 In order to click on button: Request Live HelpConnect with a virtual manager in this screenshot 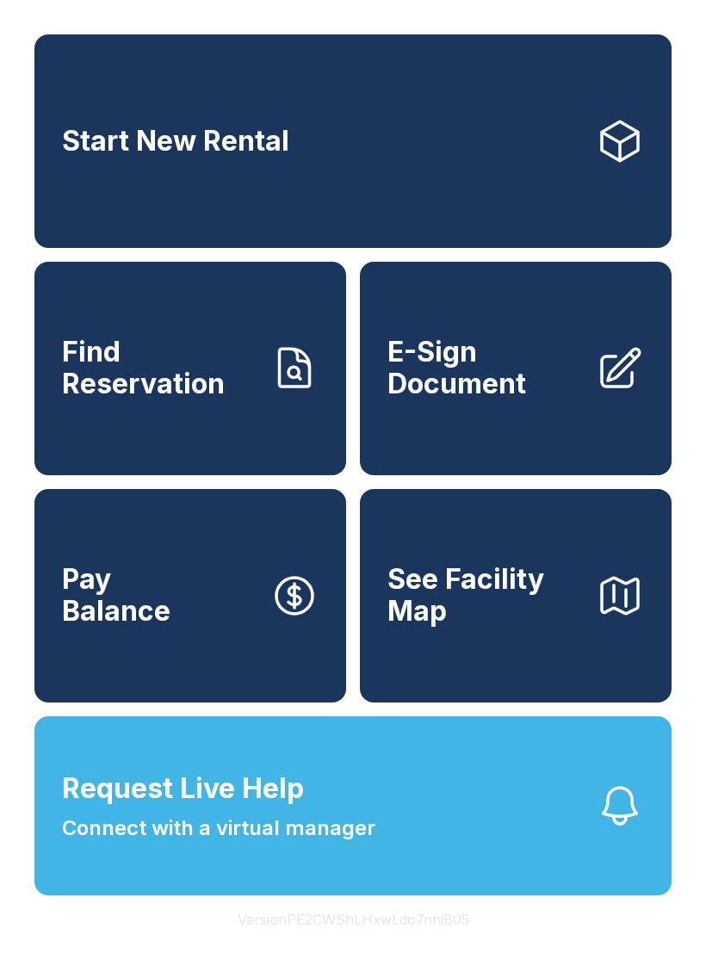, I will do `click(353, 806)`.